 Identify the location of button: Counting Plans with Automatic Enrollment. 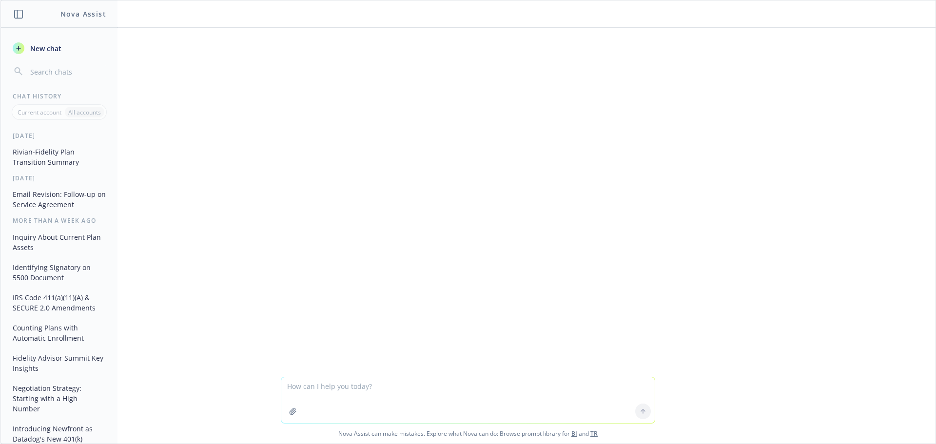
(59, 333).